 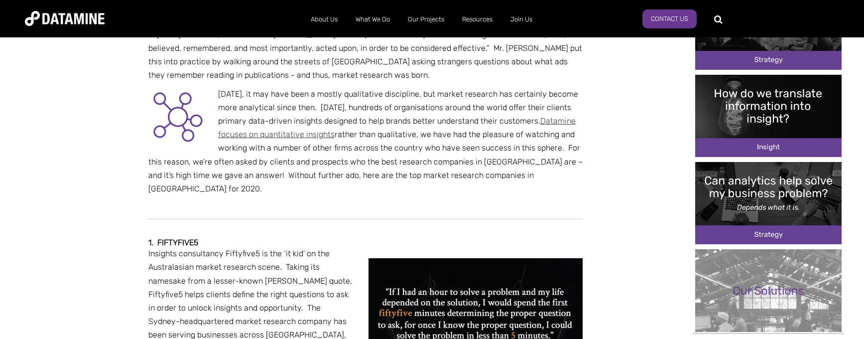 I want to click on a: Resources, so click(x=477, y=19).